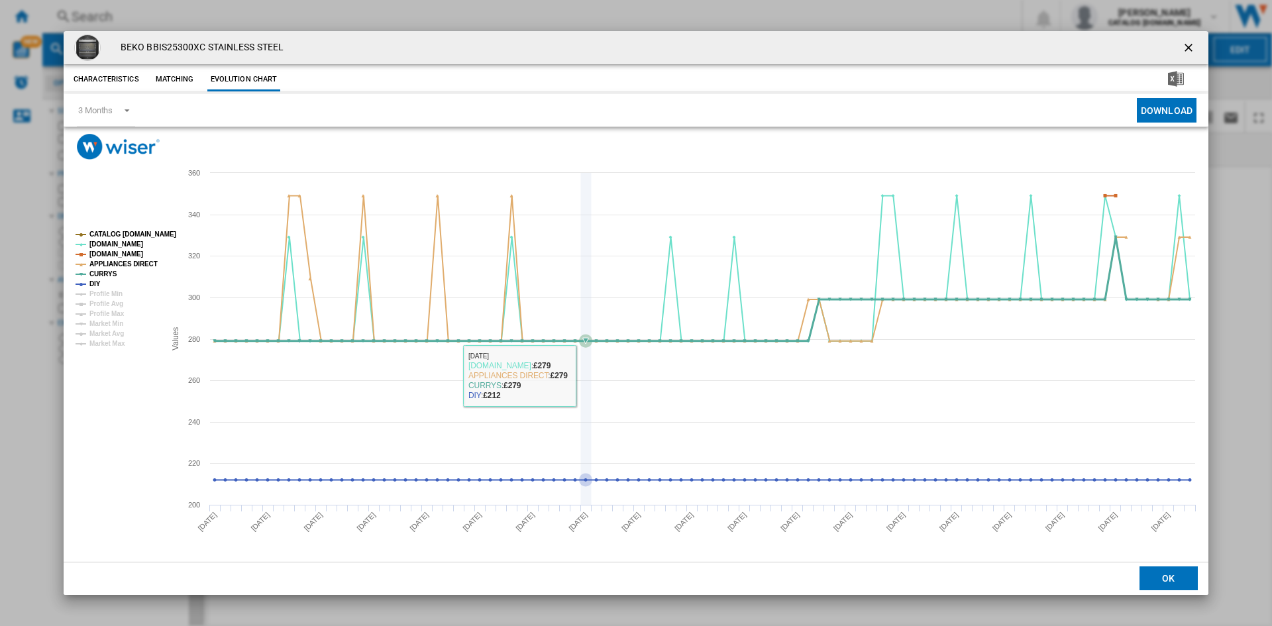 This screenshot has height=626, width=1272. Describe the element at coordinates (1167, 110) in the screenshot. I see `button: Download` at that location.